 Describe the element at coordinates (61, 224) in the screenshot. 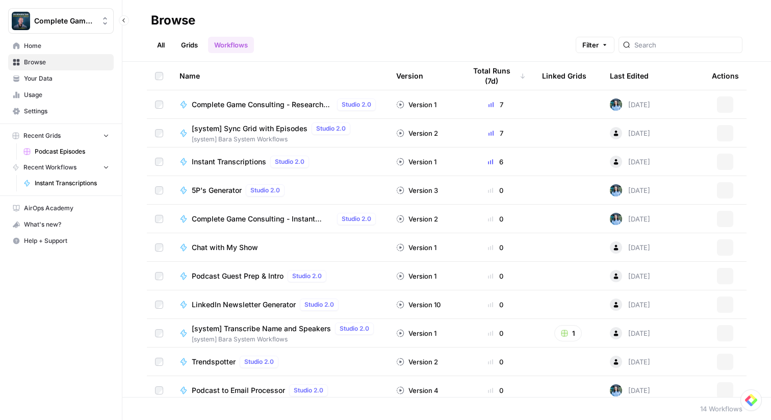

I see `button: What's new?` at that location.